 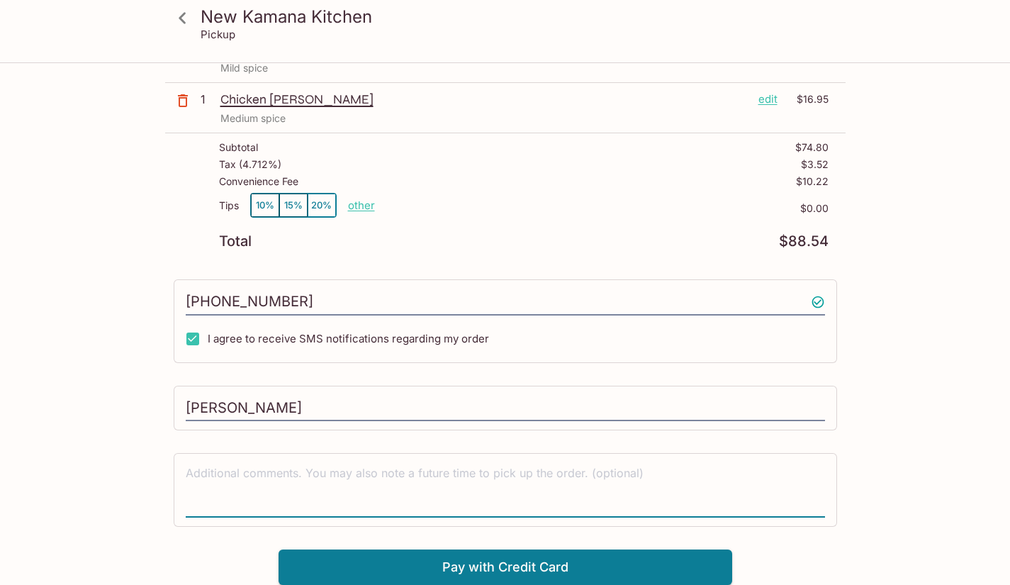 I want to click on p: Medium spice, so click(x=524, y=118).